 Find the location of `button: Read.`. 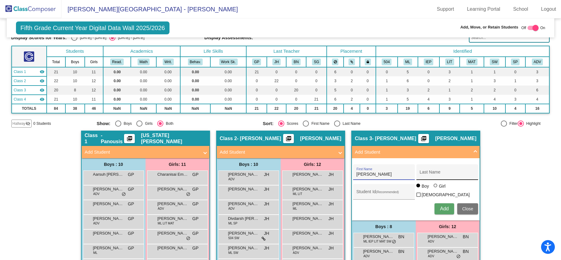

button: Read. is located at coordinates (117, 62).